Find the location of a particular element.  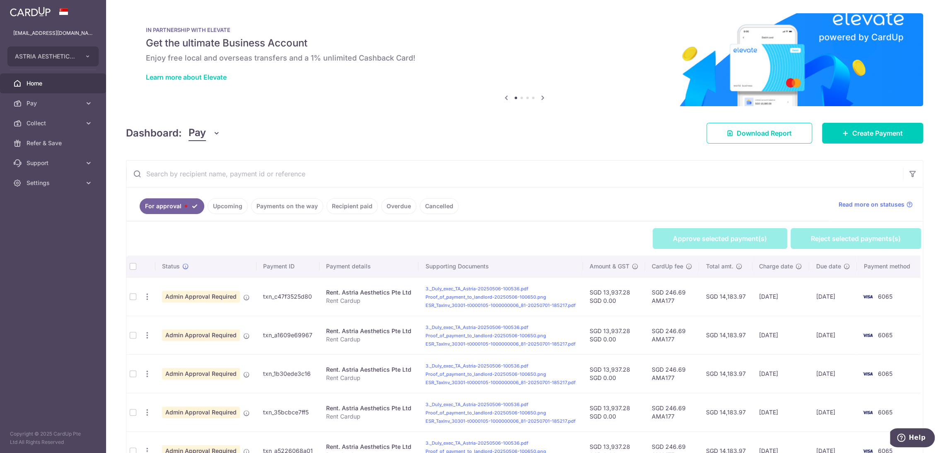

span: Amount & GST is located at coordinates (610, 266).